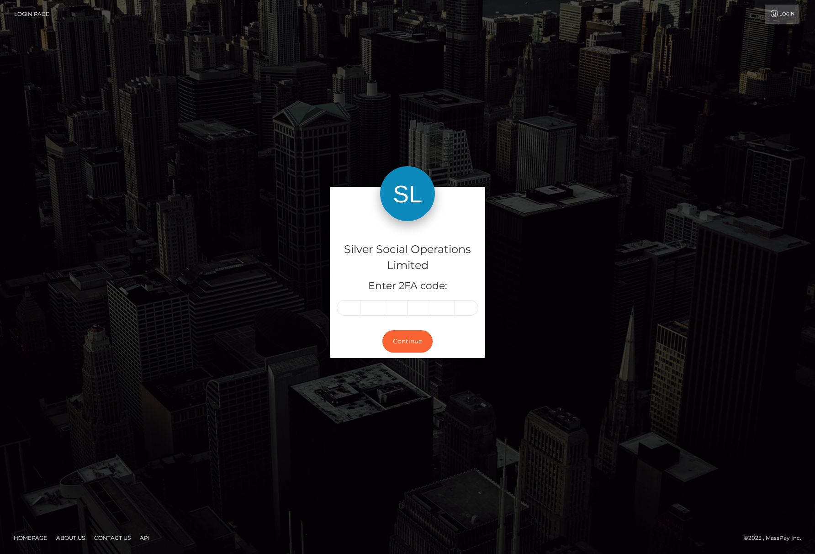 The height and width of the screenshot is (554, 815). Describe the element at coordinates (782, 14) in the screenshot. I see `a: Login` at that location.